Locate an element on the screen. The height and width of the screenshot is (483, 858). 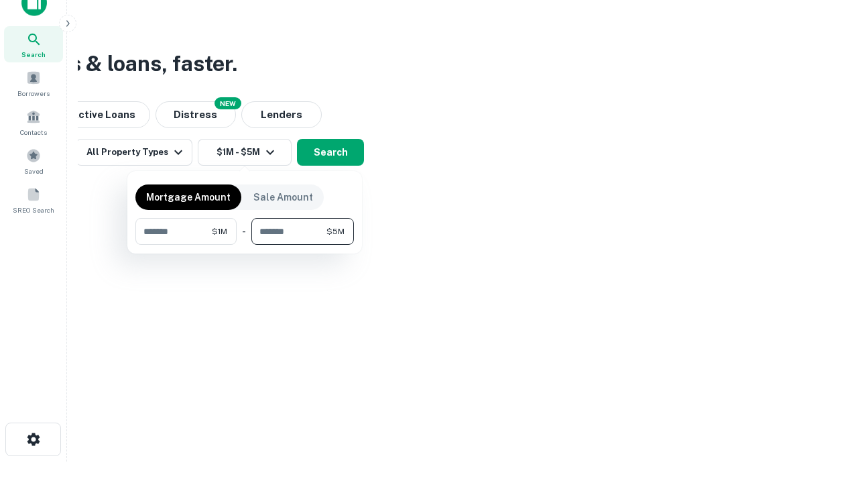
span: $5M is located at coordinates (335, 231).